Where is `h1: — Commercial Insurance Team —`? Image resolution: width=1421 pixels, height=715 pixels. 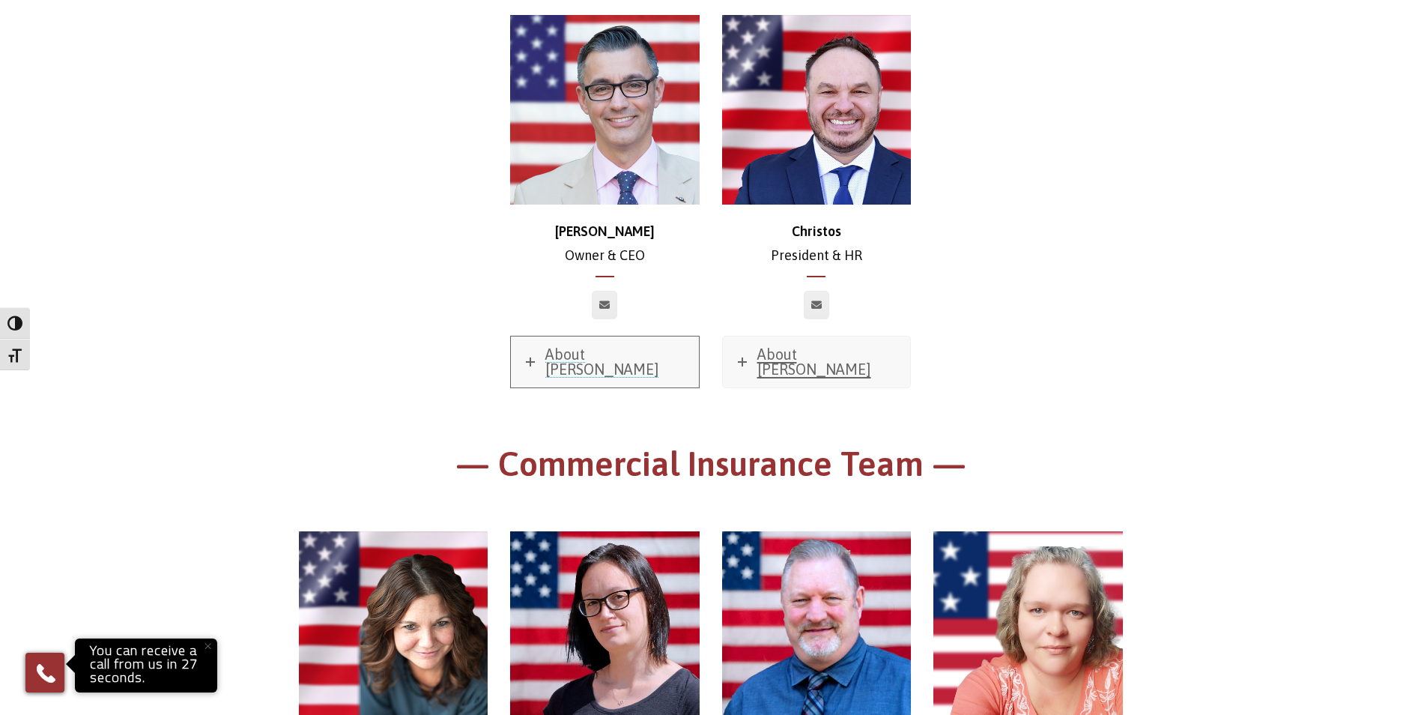 h1: — Commercial Insurance Team — is located at coordinates (711, 468).